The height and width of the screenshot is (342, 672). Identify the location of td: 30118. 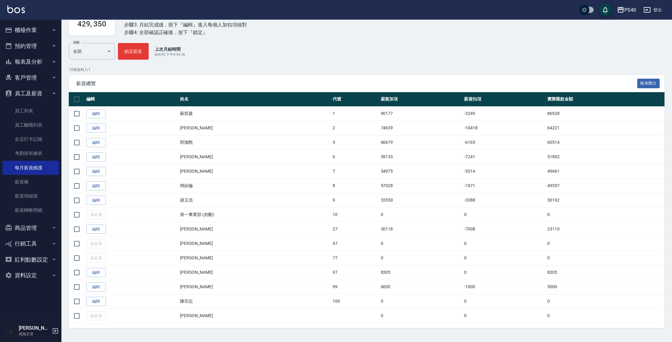
(421, 229).